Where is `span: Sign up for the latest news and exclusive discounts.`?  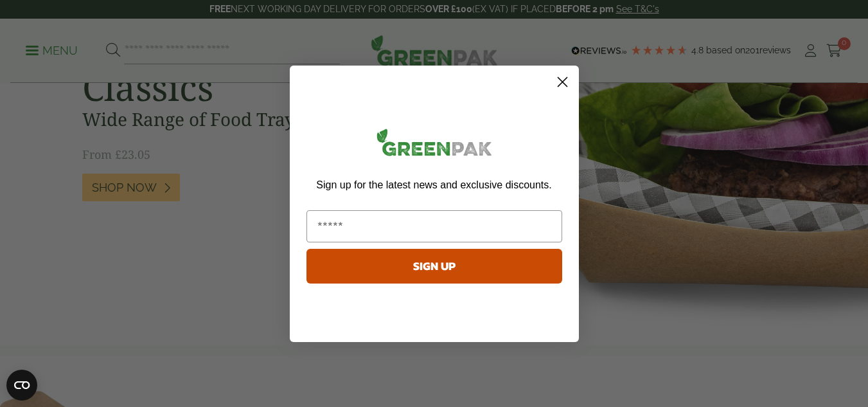 span: Sign up for the latest news and exclusive discounts. is located at coordinates (434, 184).